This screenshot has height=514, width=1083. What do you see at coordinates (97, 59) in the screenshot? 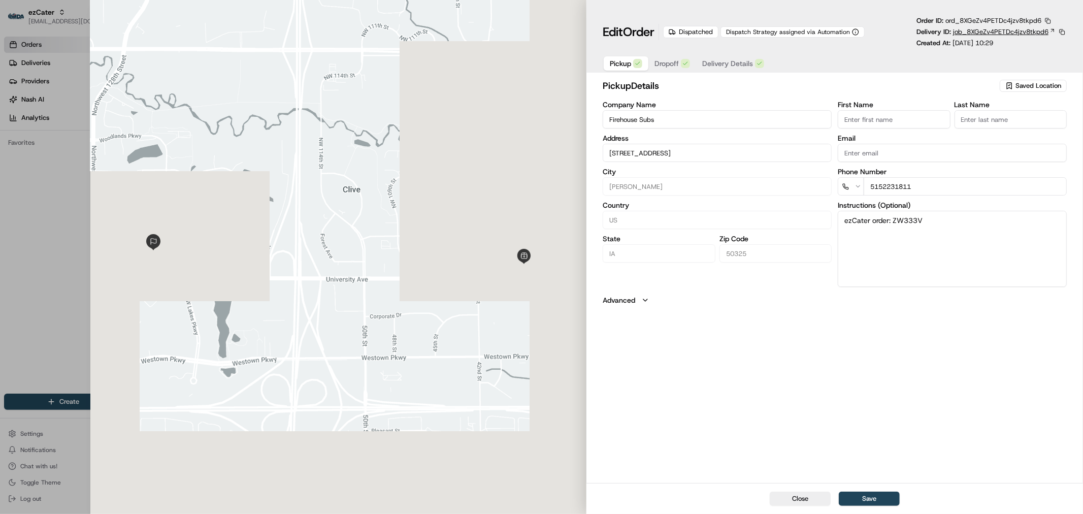
I see `a: Powered byPylon` at bounding box center [97, 59].